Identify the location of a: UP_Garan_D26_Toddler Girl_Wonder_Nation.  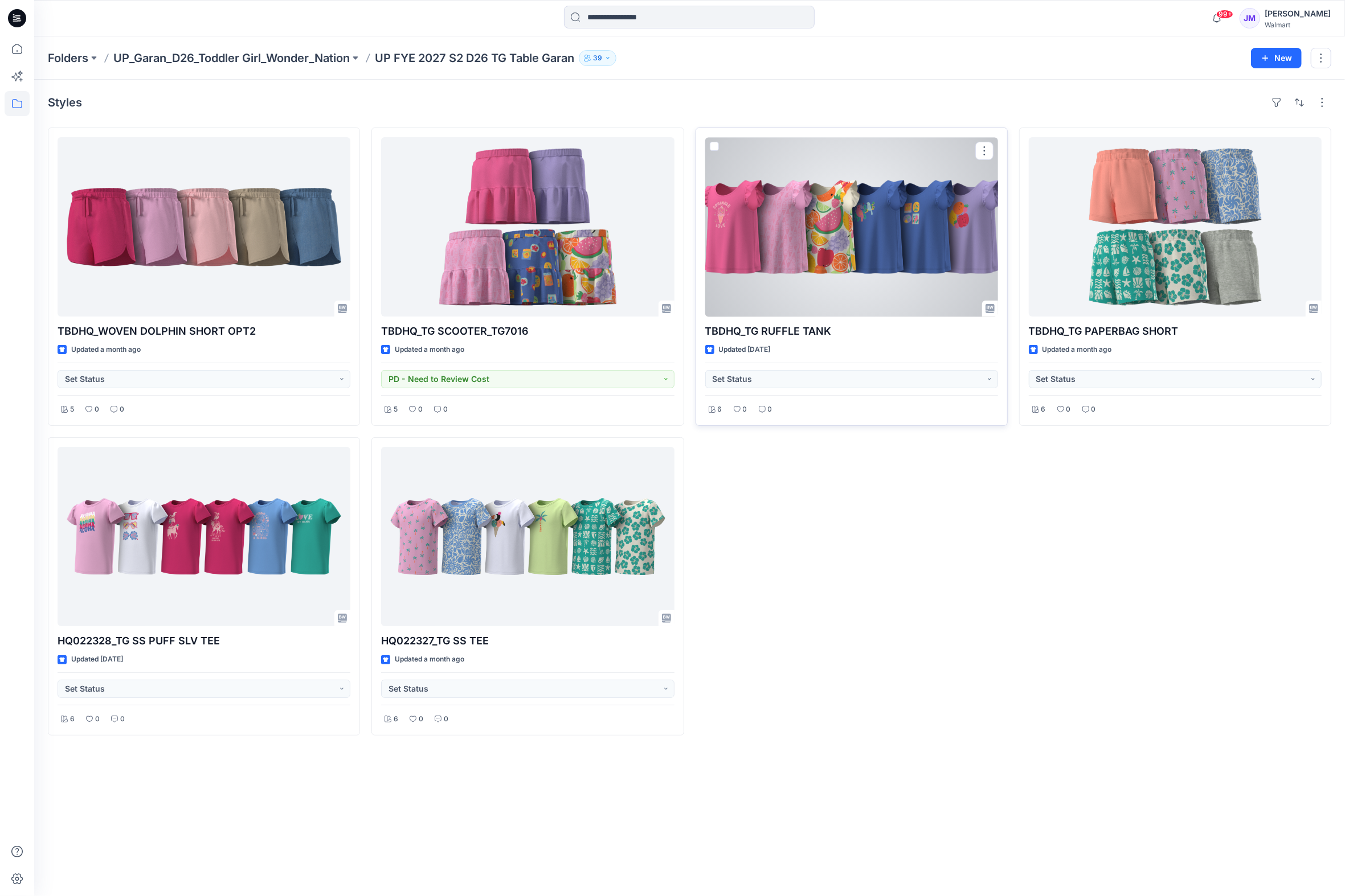
(231, 58).